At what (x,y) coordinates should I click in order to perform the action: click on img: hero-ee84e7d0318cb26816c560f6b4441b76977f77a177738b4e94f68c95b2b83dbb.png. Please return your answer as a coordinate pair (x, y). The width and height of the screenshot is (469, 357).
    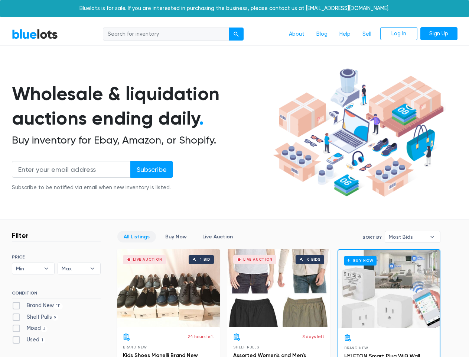
    Looking at the image, I should click on (359, 133).